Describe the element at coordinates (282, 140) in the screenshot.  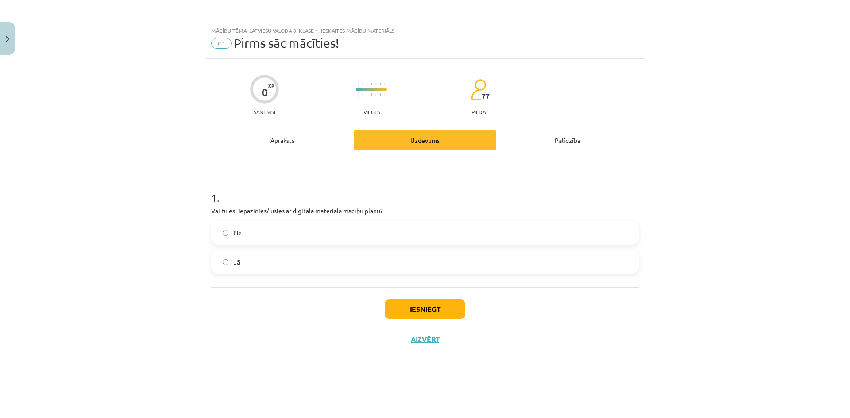
I see `div: Apraksts` at that location.